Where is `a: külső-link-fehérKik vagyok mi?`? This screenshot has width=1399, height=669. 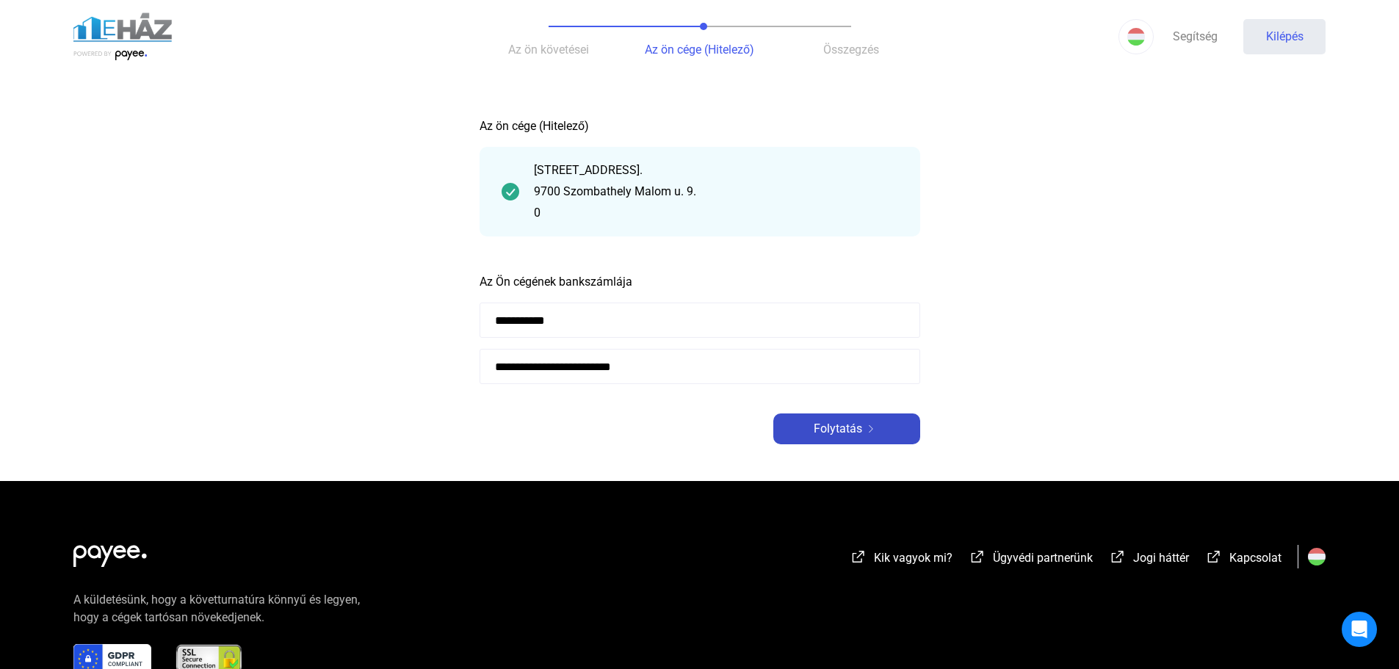
a: külső-link-fehérKik vagyok mi? is located at coordinates (901, 560).